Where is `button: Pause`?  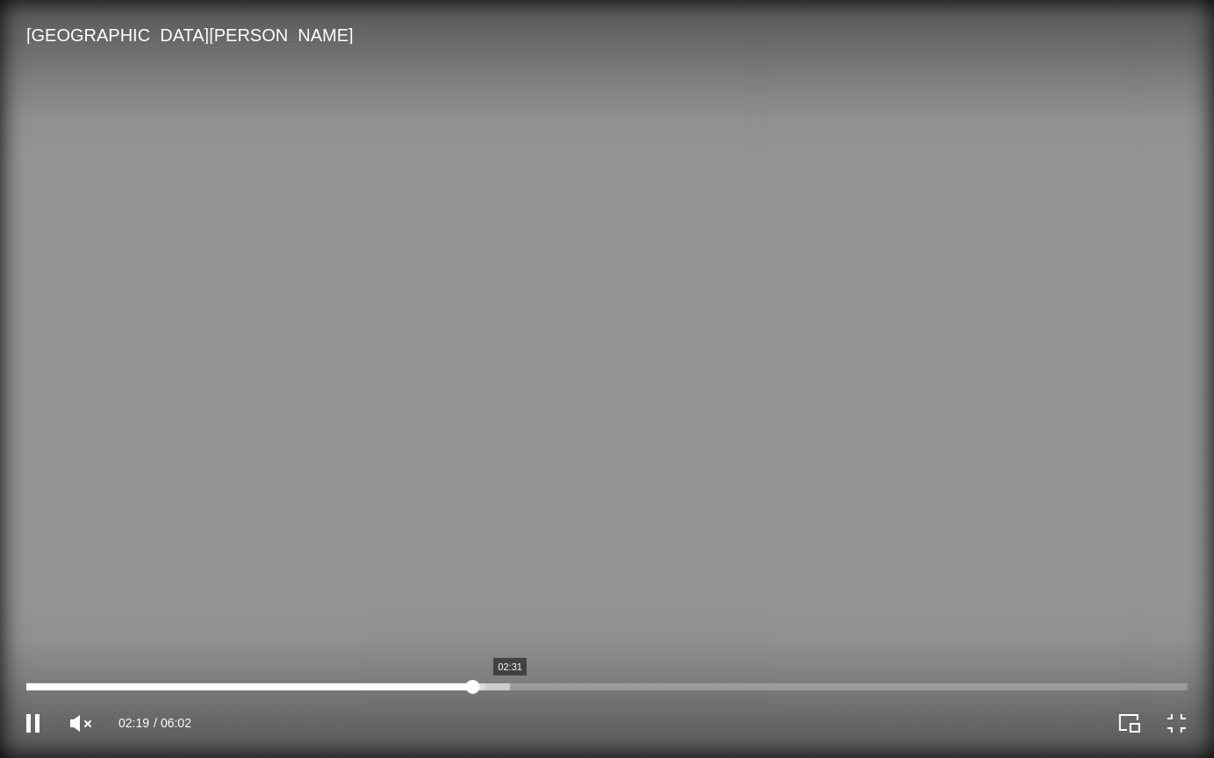
button: Pause is located at coordinates (32, 723).